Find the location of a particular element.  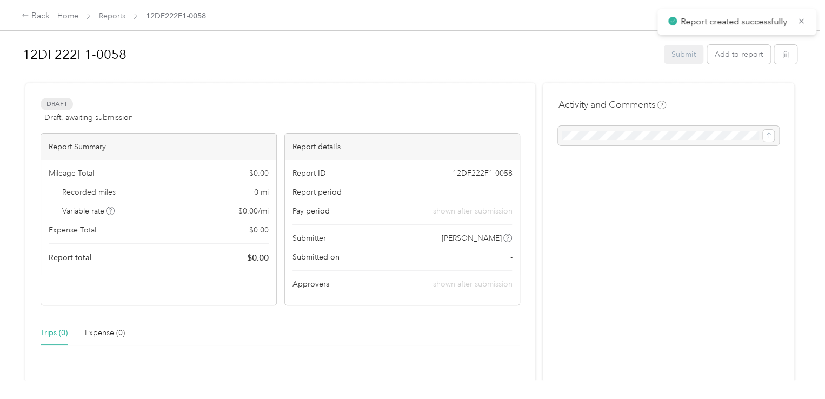

span: 0 mi is located at coordinates (261, 192).